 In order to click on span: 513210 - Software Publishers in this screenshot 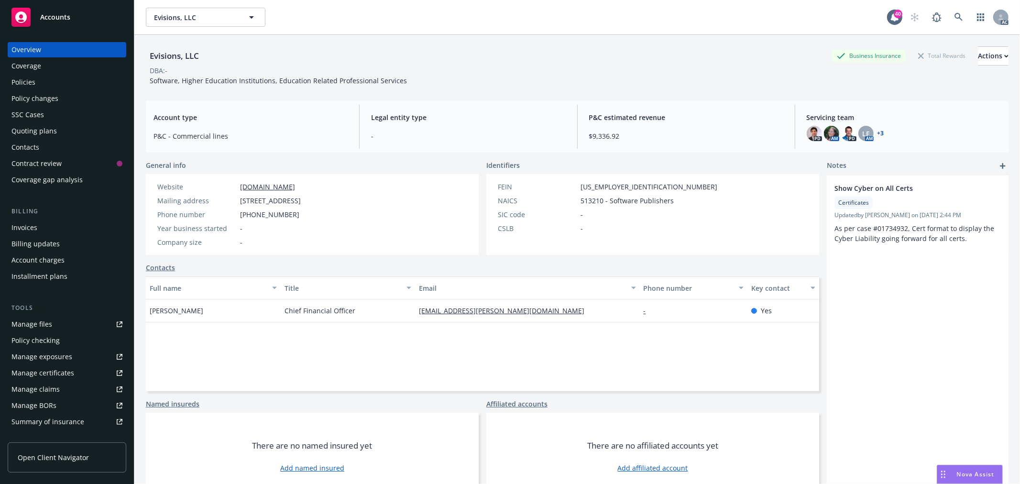, I will do `click(627, 200)`.